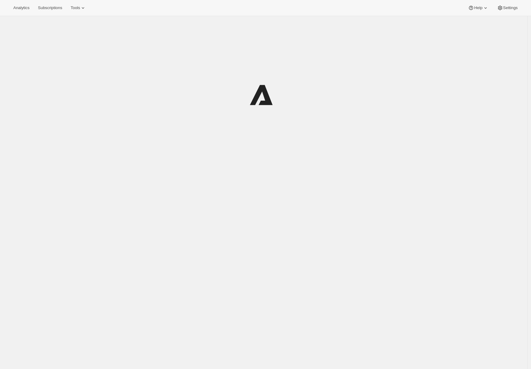 The height and width of the screenshot is (369, 531). Describe the element at coordinates (21, 8) in the screenshot. I see `span: Analytics` at that location.